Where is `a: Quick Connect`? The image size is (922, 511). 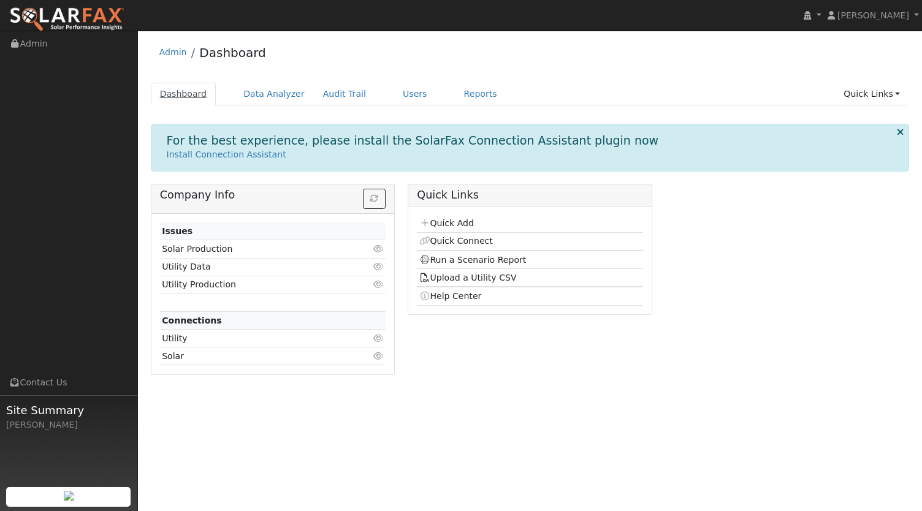 a: Quick Connect is located at coordinates (456, 241).